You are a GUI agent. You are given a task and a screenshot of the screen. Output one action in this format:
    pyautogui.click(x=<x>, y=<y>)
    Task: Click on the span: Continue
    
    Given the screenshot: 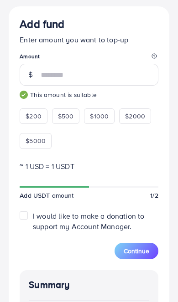 What is the action you would take?
    pyautogui.click(x=136, y=251)
    